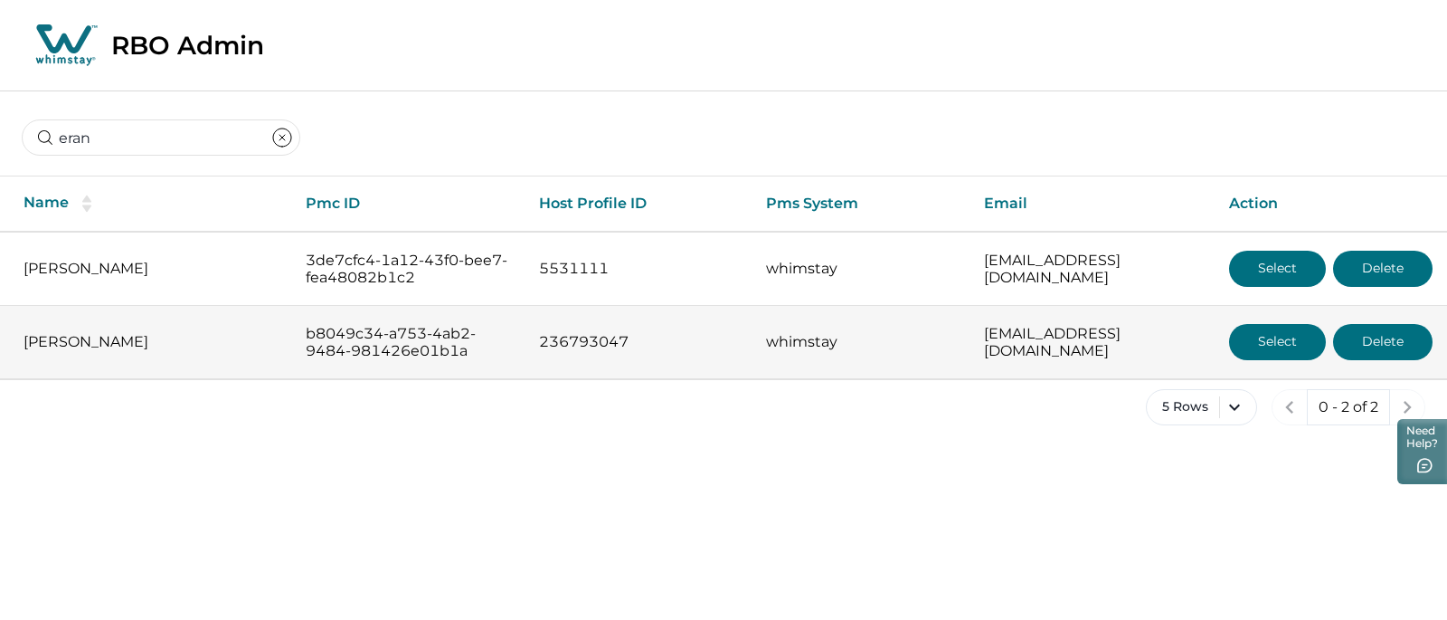  What do you see at coordinates (638, 269) in the screenshot?
I see `p: 5531111` at bounding box center [638, 269].